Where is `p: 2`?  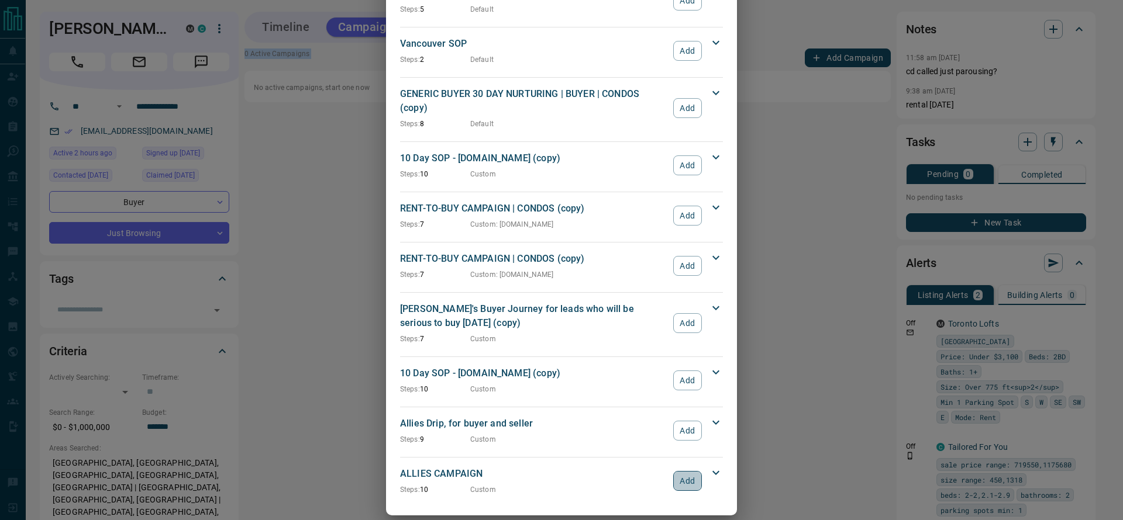
p: 2 is located at coordinates (435, 60).